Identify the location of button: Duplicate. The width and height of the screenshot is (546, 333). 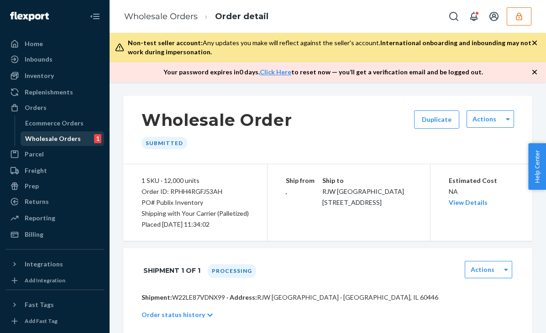
(437, 120).